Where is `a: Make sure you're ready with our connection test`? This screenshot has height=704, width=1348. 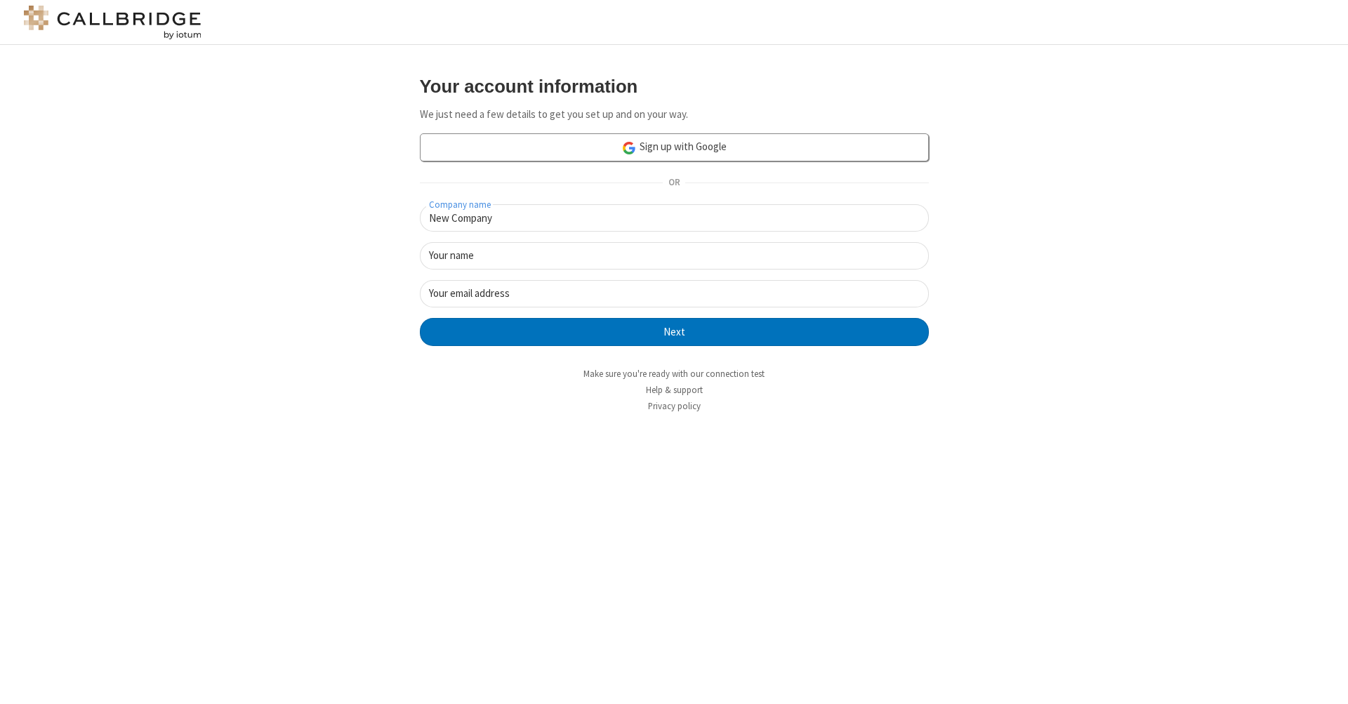 a: Make sure you're ready with our connection test is located at coordinates (674, 374).